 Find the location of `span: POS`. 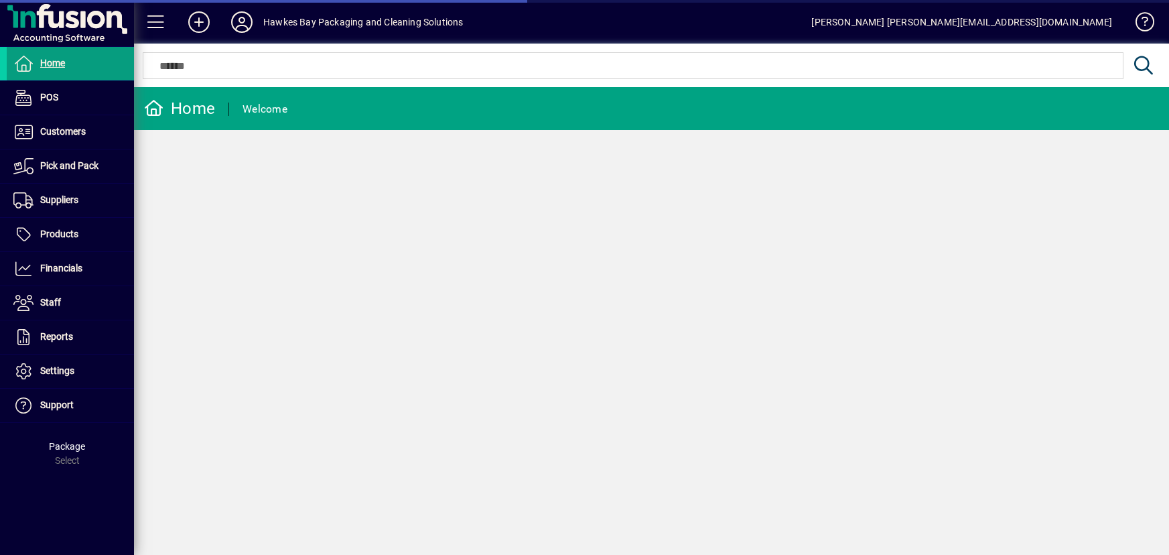

span: POS is located at coordinates (49, 97).